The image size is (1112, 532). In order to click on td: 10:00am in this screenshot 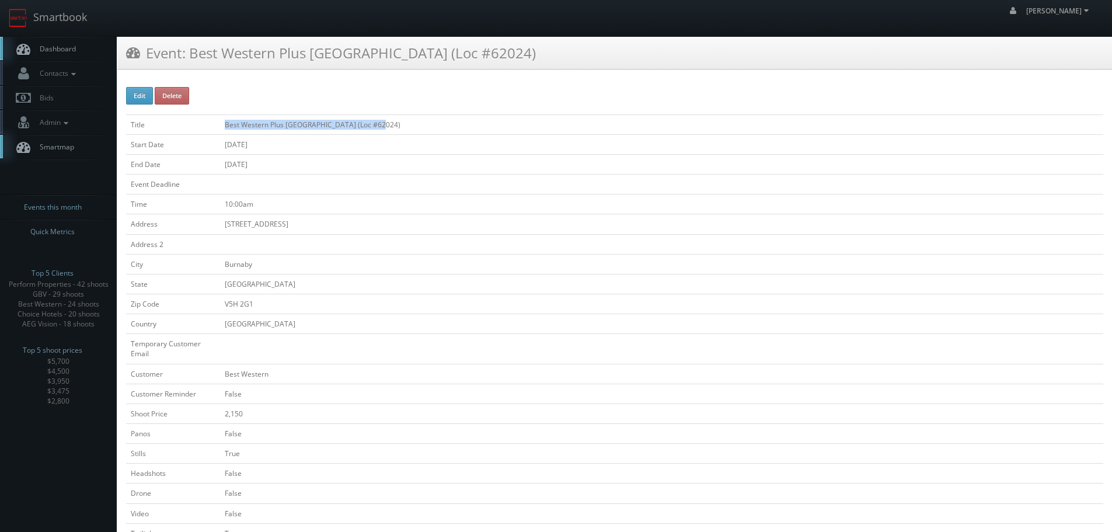, I will do `click(661, 204)`.